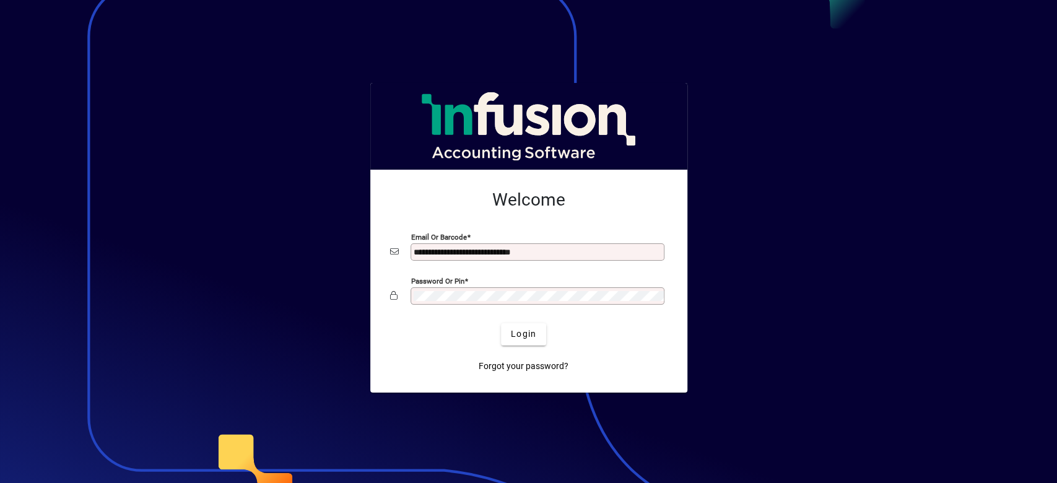  What do you see at coordinates (523, 366) in the screenshot?
I see `span: Forgot your password?` at bounding box center [523, 366].